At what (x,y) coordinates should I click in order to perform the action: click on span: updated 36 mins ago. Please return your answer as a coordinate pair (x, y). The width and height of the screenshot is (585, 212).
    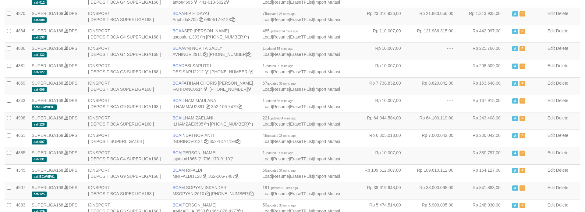
    Looking at the image, I should click on (281, 135).